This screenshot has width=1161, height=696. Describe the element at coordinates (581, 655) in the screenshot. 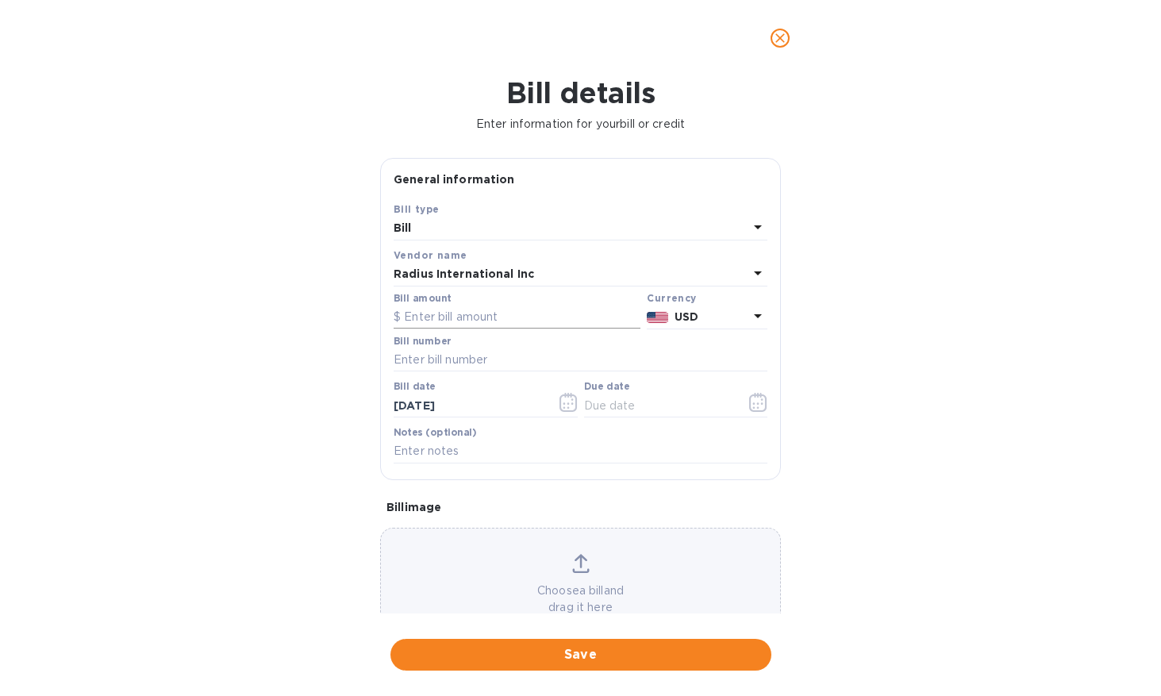

I see `button: Save` at that location.